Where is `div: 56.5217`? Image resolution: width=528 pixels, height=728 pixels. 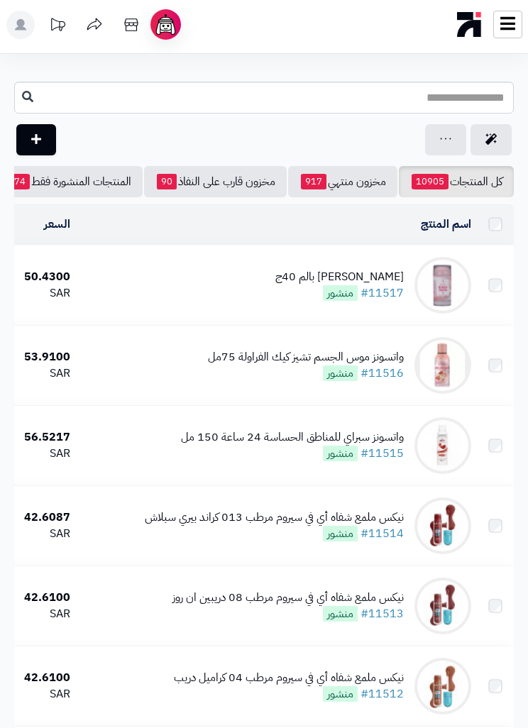 div: 56.5217 is located at coordinates (43, 437).